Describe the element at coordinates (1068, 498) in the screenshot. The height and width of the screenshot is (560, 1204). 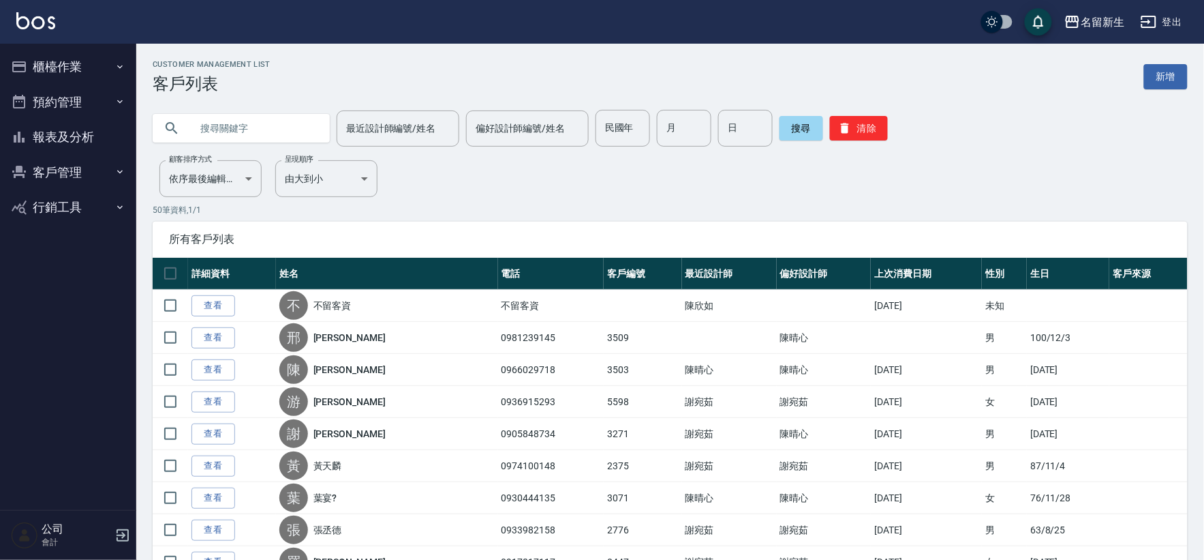
I see `td: 76/11/28` at that location.